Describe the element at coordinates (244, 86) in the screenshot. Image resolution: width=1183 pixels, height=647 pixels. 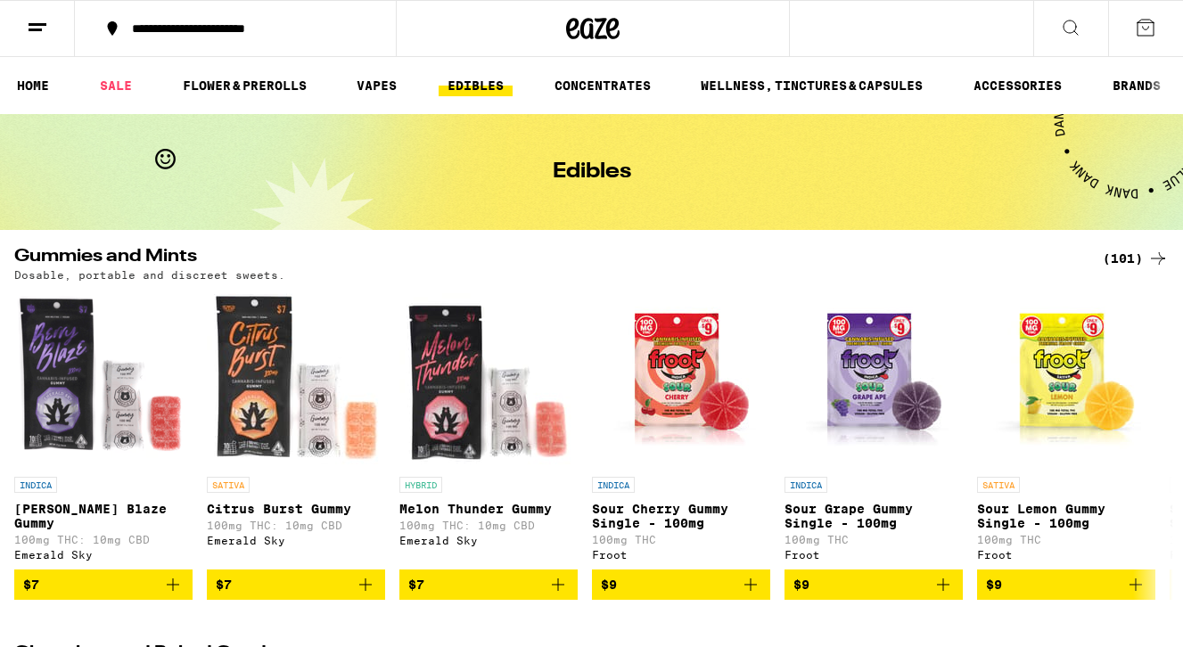
I see `a: FLOWER & PREROLLS` at that location.